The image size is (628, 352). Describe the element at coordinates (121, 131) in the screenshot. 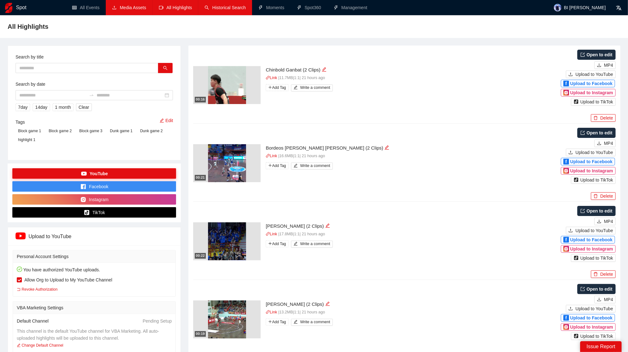

I see `span: Dunk game 1` at that location.